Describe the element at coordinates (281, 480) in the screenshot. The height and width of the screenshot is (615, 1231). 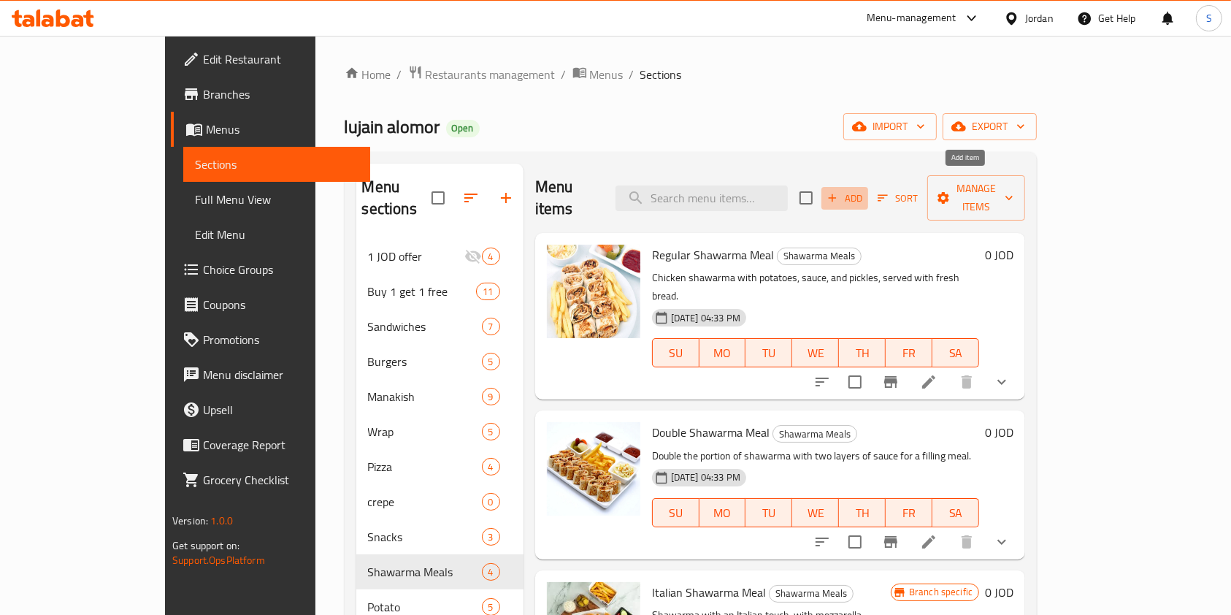
I see `span: Grocery Checklist` at that location.